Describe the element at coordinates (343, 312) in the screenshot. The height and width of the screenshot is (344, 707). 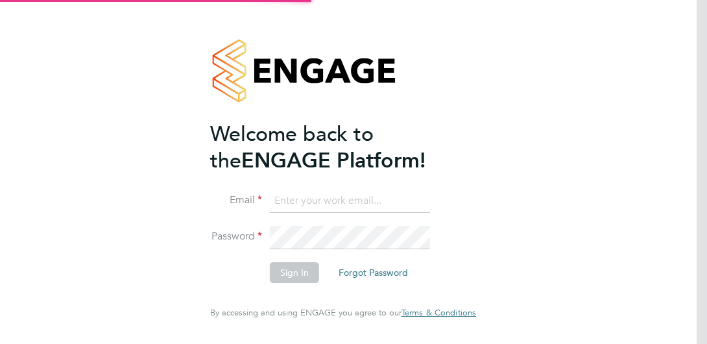
I see `span: By accessing and using ENGAGE you agree to our` at that location.